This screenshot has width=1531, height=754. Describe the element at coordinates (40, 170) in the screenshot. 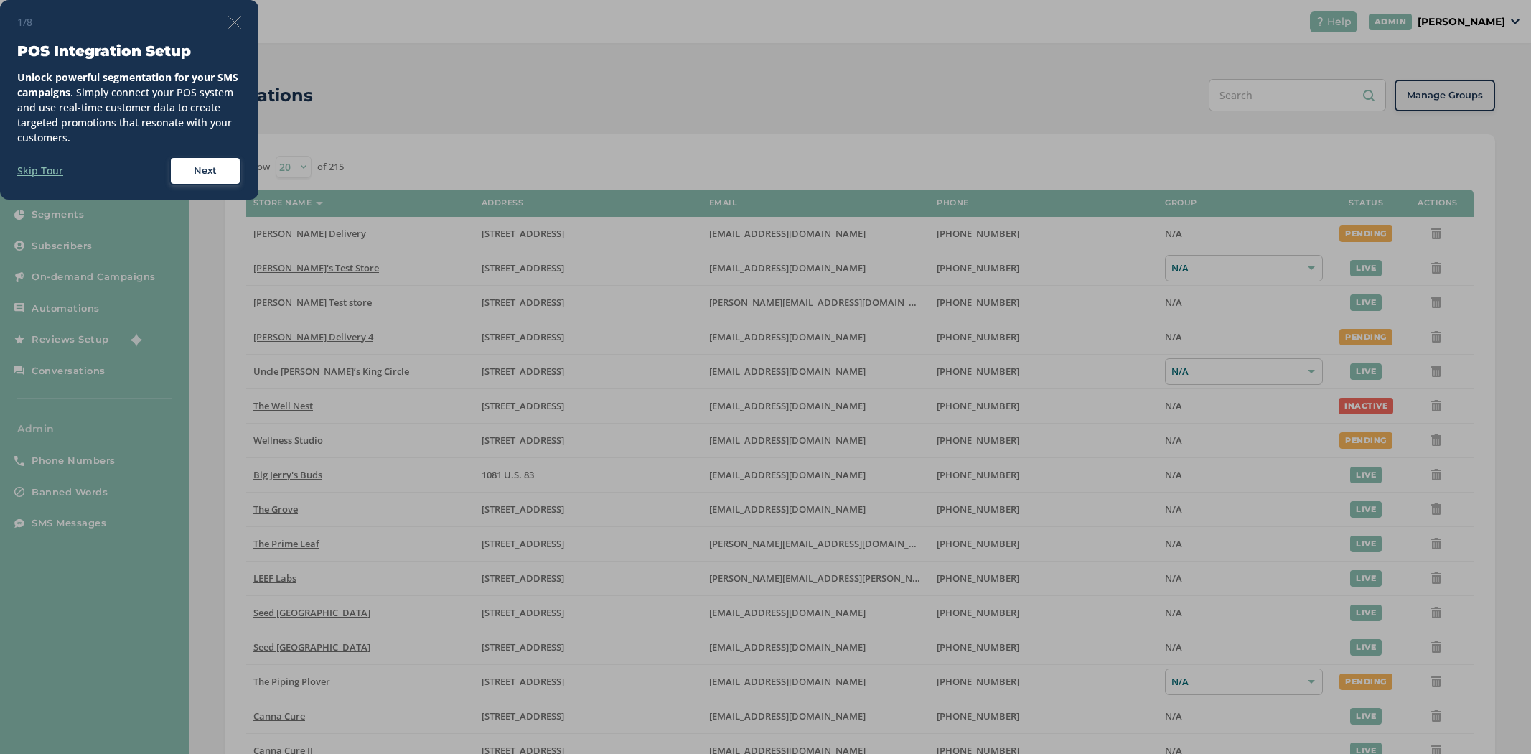

I see `label: Skip Tour` at that location.